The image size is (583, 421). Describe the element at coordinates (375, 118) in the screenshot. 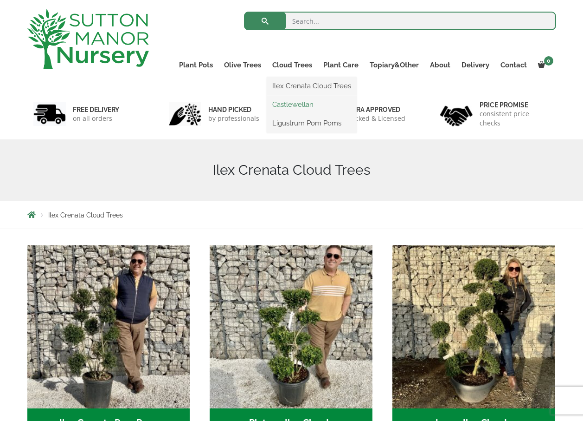

I see `p: checked & Licensed` at that location.